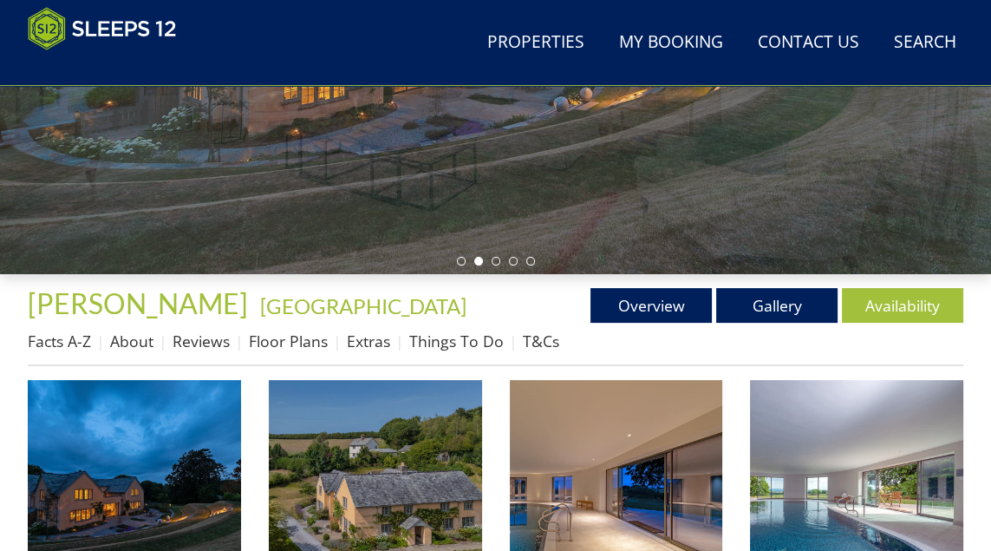  I want to click on a: Gallery, so click(777, 305).